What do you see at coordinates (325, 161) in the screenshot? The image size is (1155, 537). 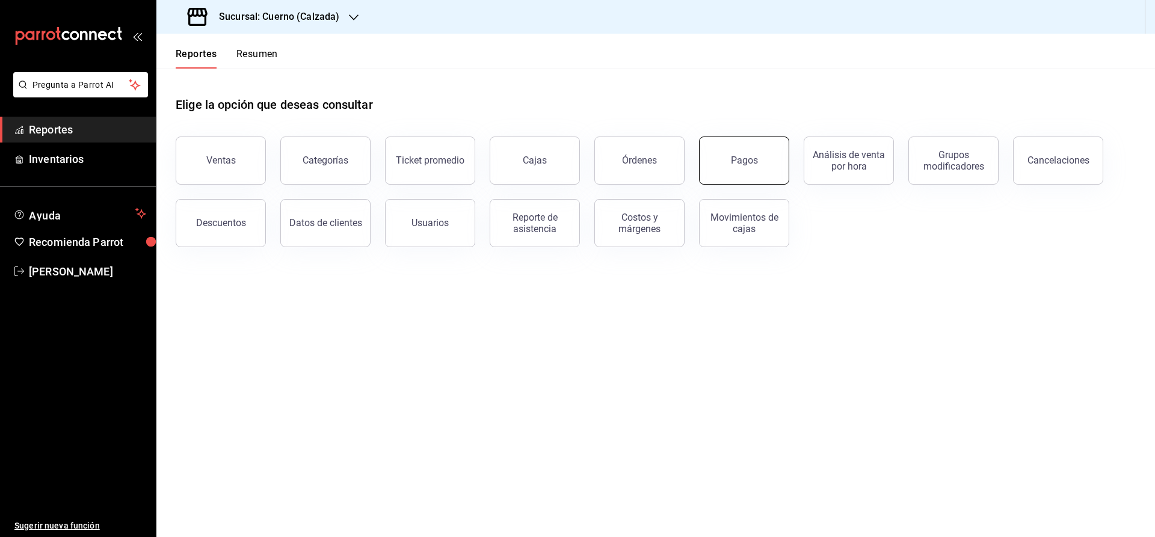 I see `button: Categorías` at bounding box center [325, 161].